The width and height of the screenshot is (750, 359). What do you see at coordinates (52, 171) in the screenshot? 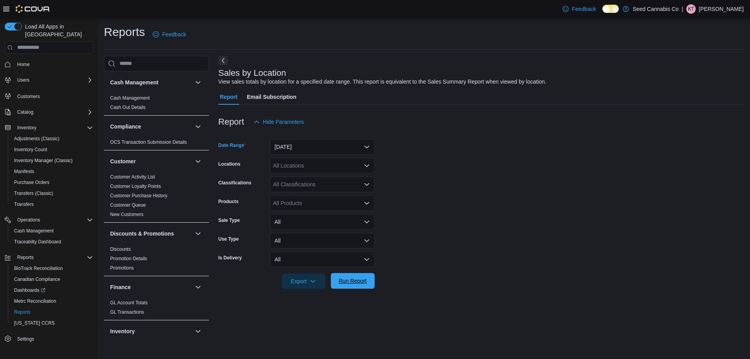
I see `span: Manifests` at bounding box center [52, 171].